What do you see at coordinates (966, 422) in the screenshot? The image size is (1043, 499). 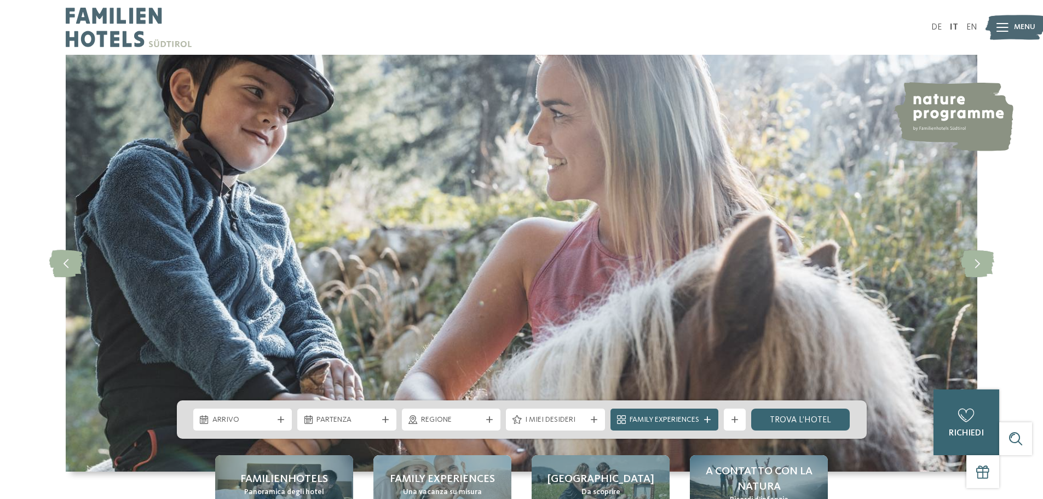 I see `a: richiedi` at bounding box center [966, 422].